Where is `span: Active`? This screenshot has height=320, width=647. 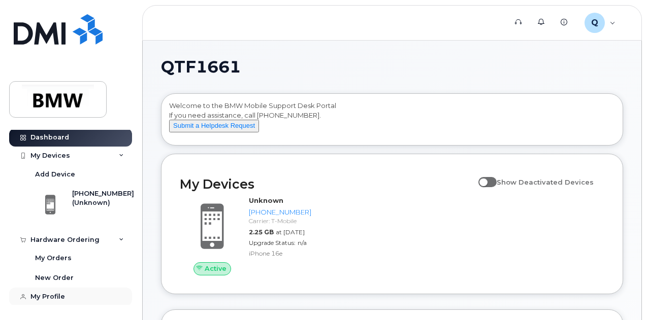
span: Active is located at coordinates (215, 269).